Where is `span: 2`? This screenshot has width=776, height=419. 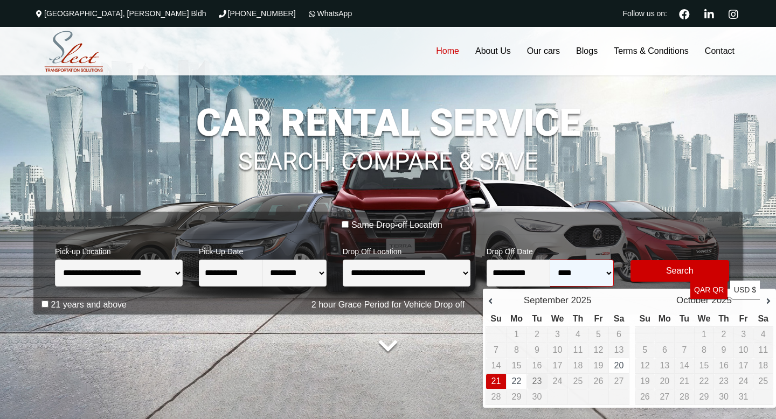 span: 2 is located at coordinates (537, 334).